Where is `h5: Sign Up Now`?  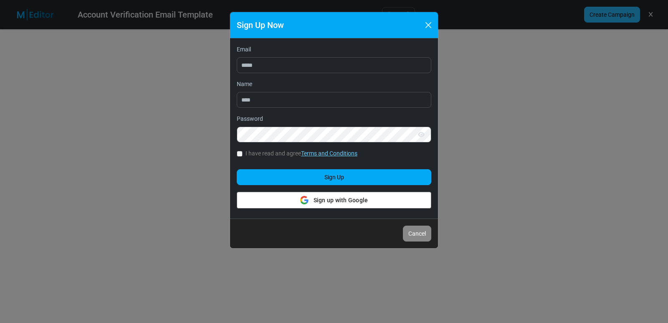
h5: Sign Up Now is located at coordinates (260, 25).